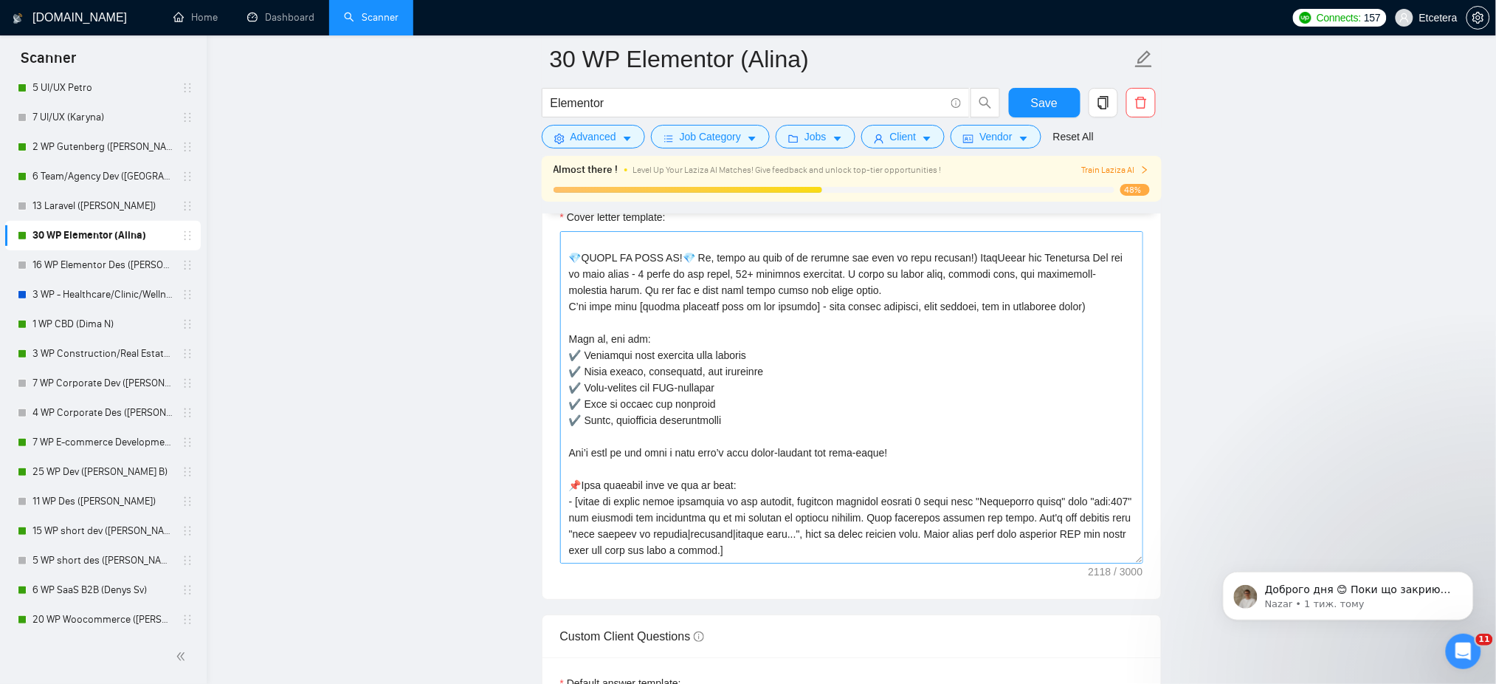  What do you see at coordinates (594, 137) in the screenshot?
I see `span: Advanced` at bounding box center [594, 137].